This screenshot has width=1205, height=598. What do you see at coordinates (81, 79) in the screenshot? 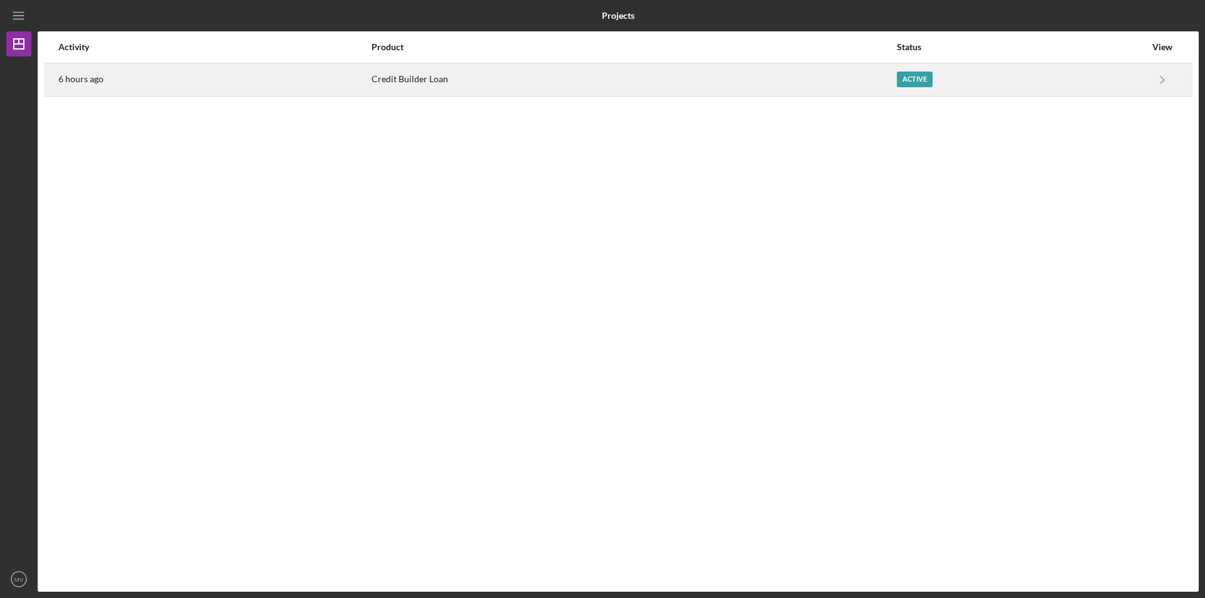
I see `time: 2025-08-21 15:12` at bounding box center [81, 79].